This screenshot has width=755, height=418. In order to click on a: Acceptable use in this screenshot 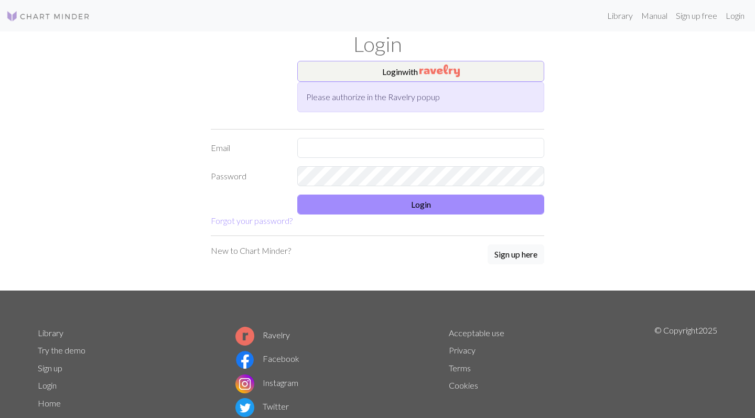, I will do `click(476, 332)`.